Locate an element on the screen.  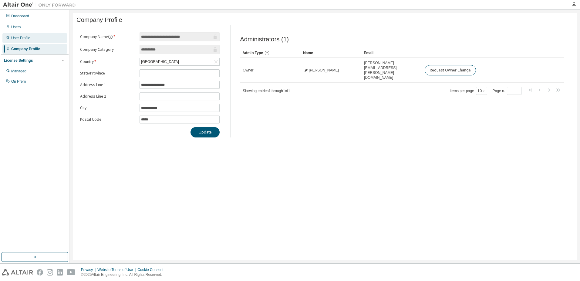
div: License Settings is located at coordinates (18, 60).